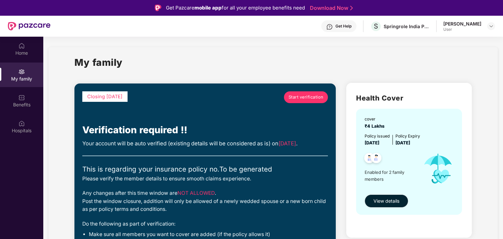  Describe the element at coordinates (306, 97) in the screenshot. I see `span: Start verification` at that location.